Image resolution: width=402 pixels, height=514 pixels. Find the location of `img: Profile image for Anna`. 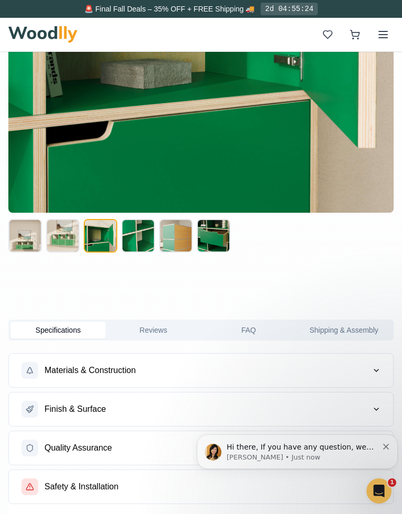

img: Profile image for Anna is located at coordinates (20, 40).